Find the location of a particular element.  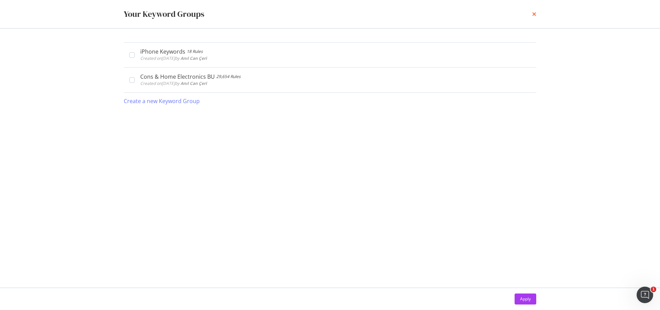

button: Apply is located at coordinates (525, 299).